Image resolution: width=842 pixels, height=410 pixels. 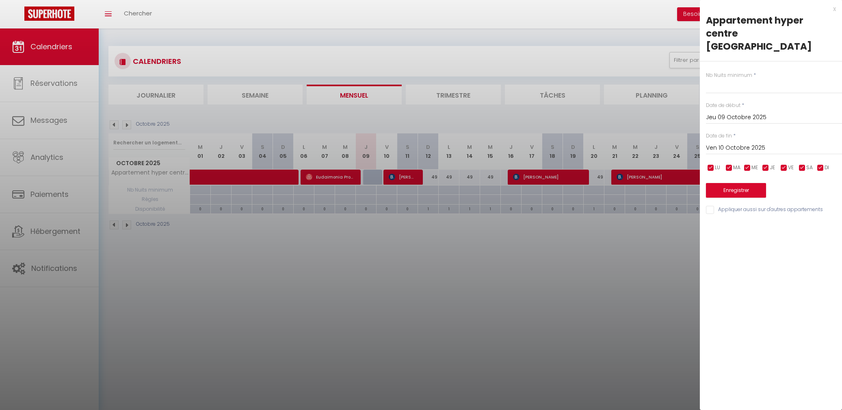 What do you see at coordinates (723, 105) in the screenshot?
I see `label: Date de début` at bounding box center [723, 105].